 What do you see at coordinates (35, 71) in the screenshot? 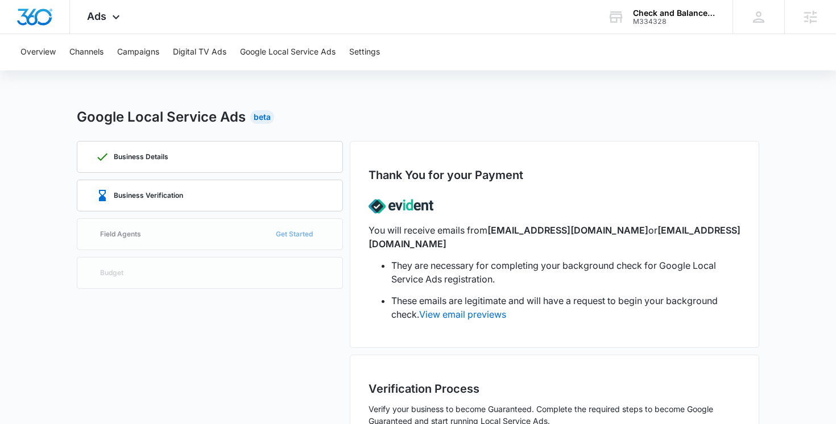
I see `img: tab_domain_overview_orange.svg` at bounding box center [35, 71].